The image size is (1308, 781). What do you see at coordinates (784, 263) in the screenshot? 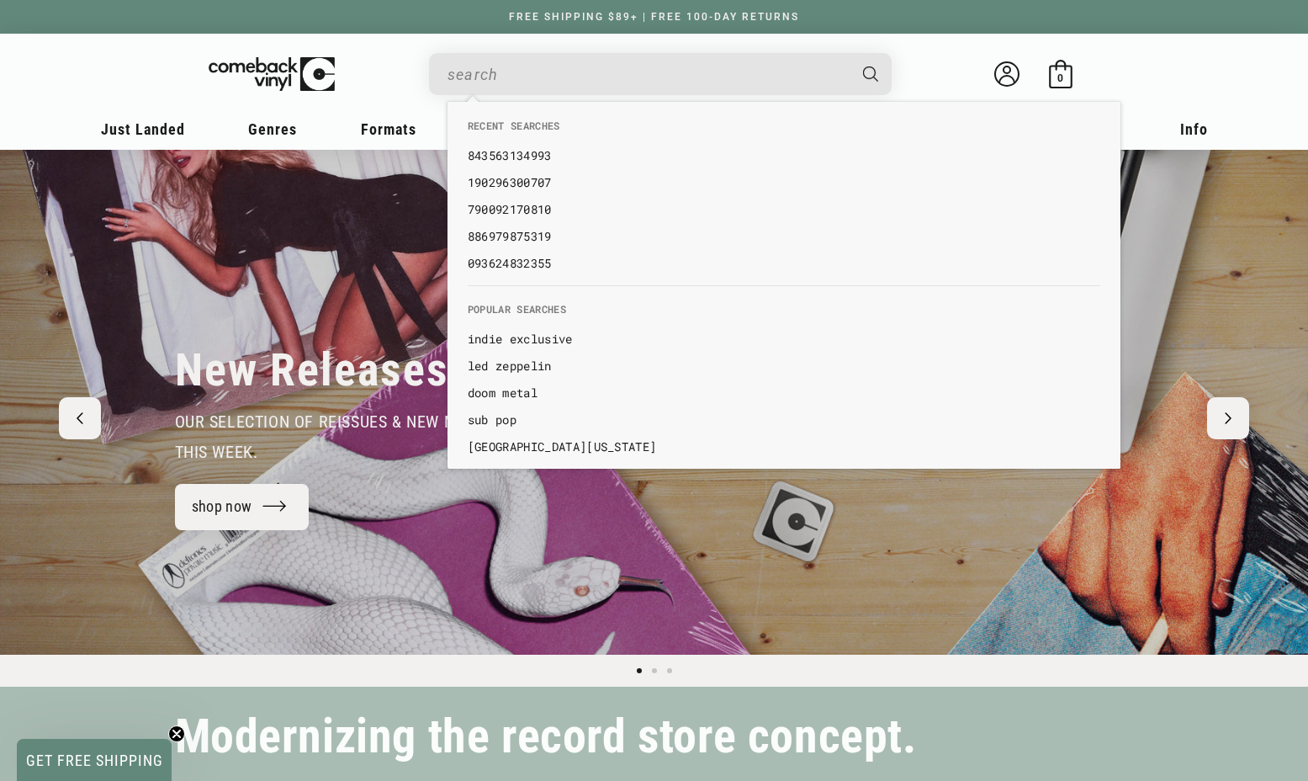
I see `li: recent_searches: 093624832355` at bounding box center [784, 263].